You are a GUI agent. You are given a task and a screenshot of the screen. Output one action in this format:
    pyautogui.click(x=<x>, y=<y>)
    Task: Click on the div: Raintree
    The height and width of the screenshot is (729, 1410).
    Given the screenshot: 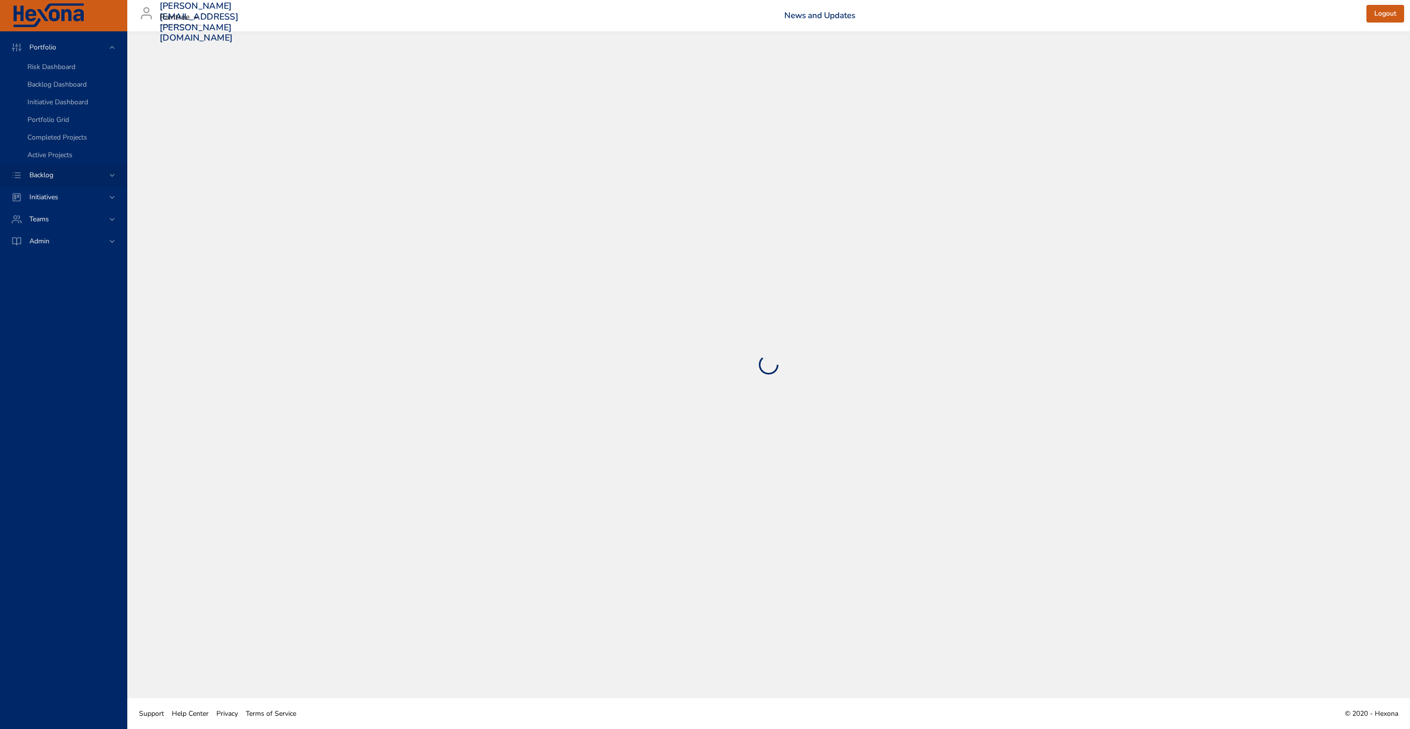 What is the action you would take?
    pyautogui.click(x=181, y=18)
    